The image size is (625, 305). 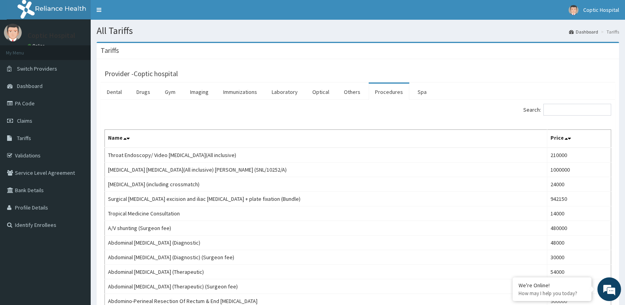 I want to click on p: Coptic Hospital, so click(x=51, y=36).